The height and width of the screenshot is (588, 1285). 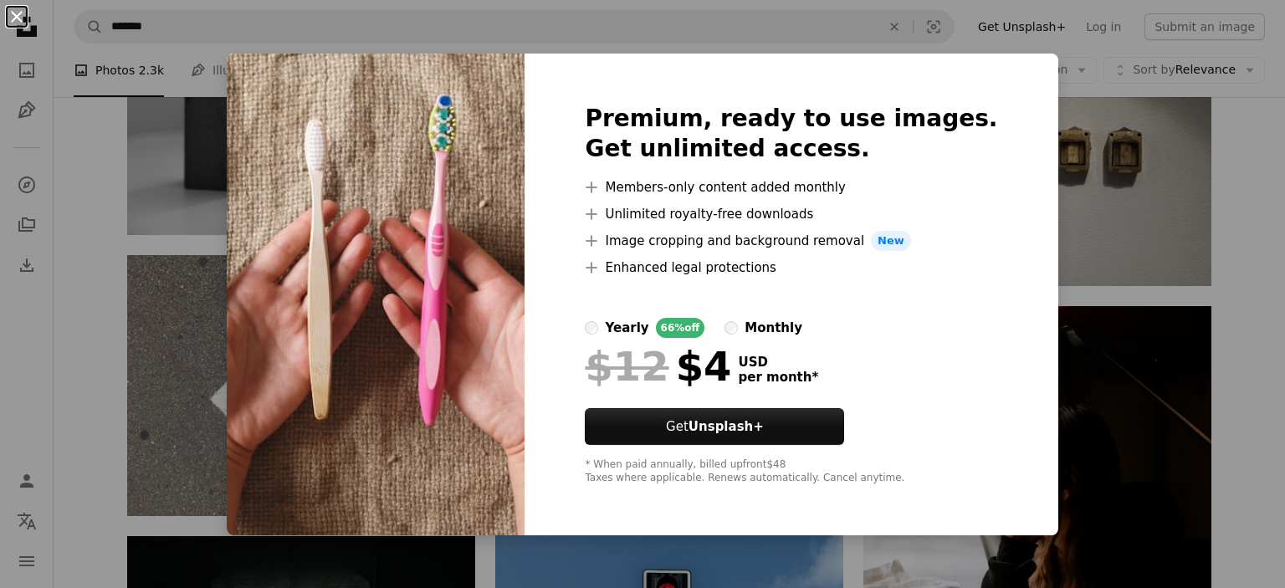 I want to click on div: monthly, so click(x=773, y=328).